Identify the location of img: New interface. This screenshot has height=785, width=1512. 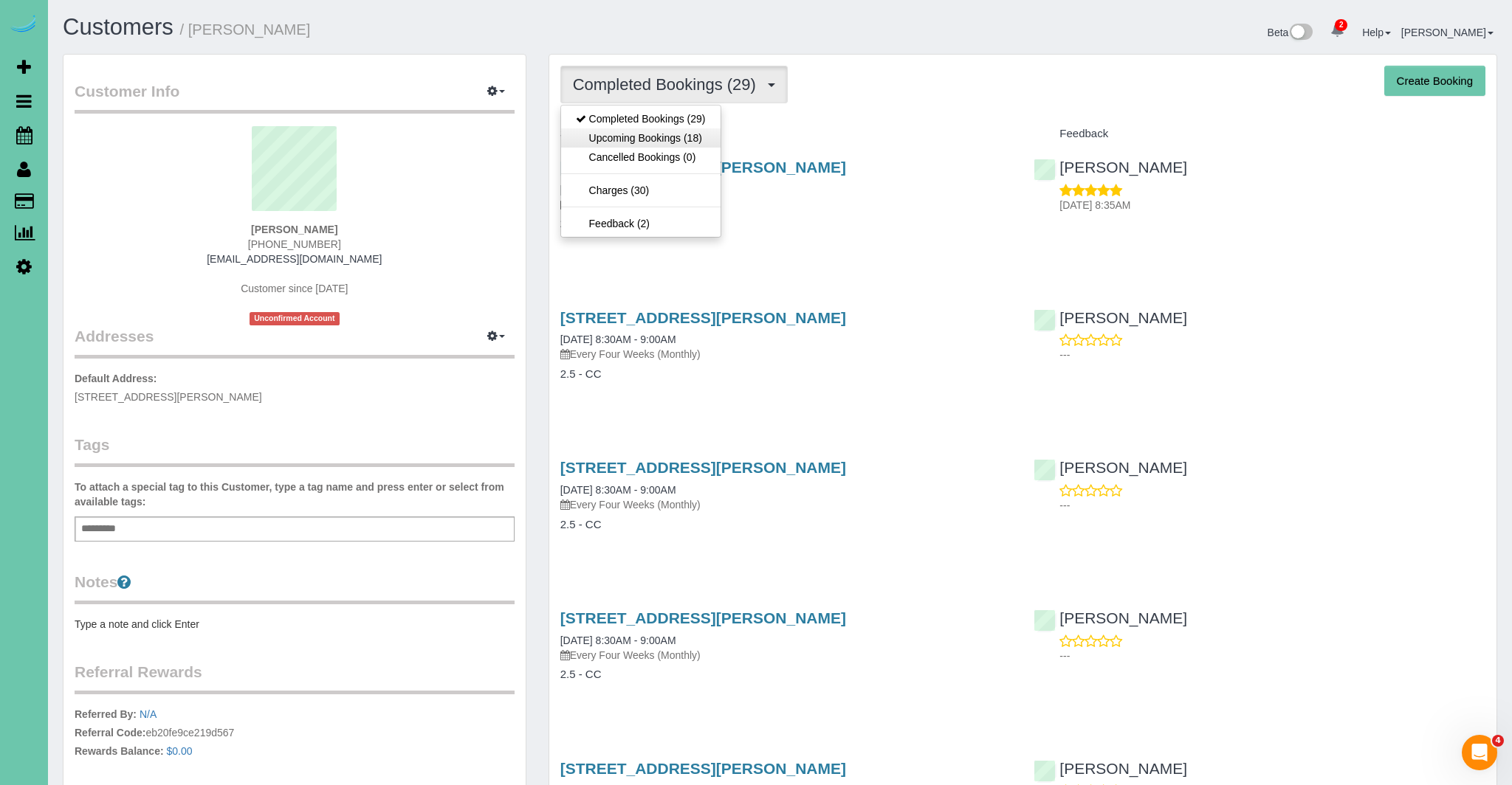
(1301, 34).